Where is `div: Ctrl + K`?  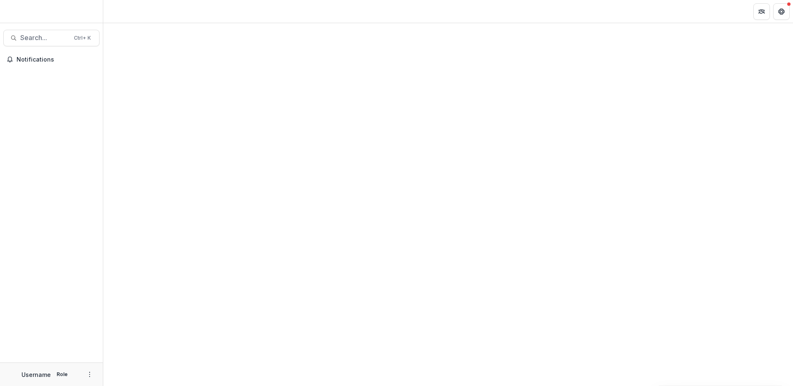 div: Ctrl + K is located at coordinates (82, 38).